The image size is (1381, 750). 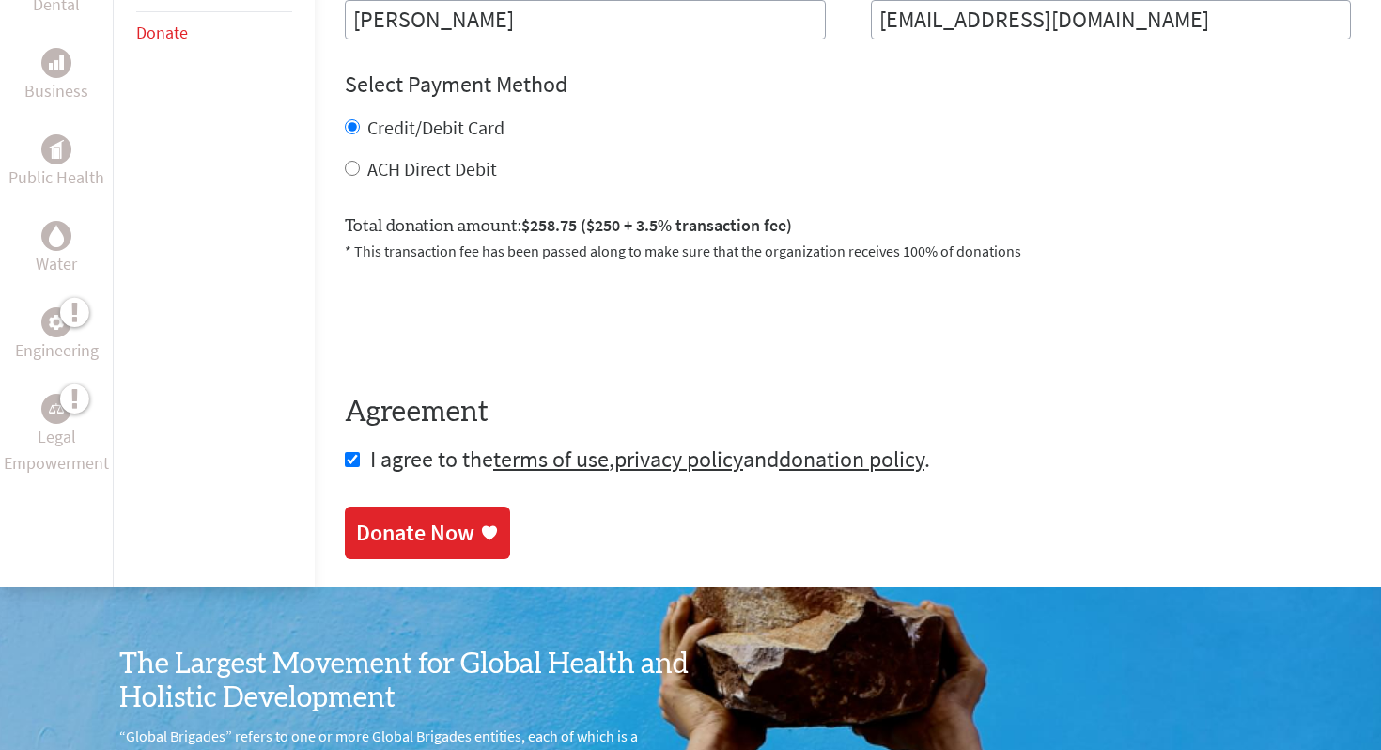 What do you see at coordinates (851, 459) in the screenshot?
I see `a: donation policy` at bounding box center [851, 459].